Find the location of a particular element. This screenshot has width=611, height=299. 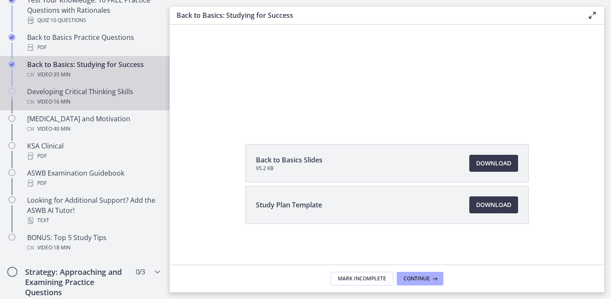

span: · 40 min is located at coordinates (61, 129).